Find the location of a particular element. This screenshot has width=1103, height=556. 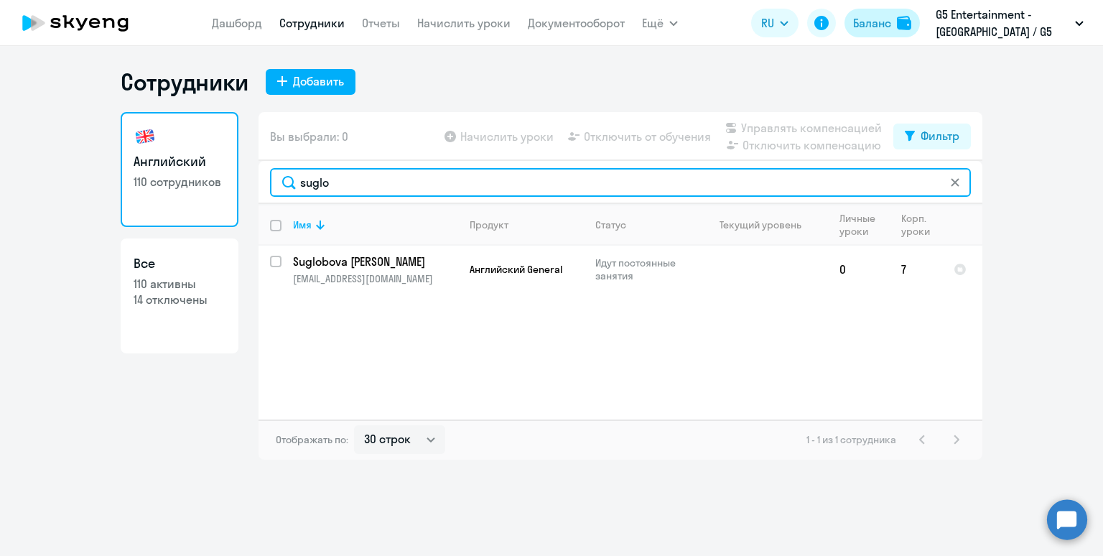

span: Ещё is located at coordinates (653, 23).